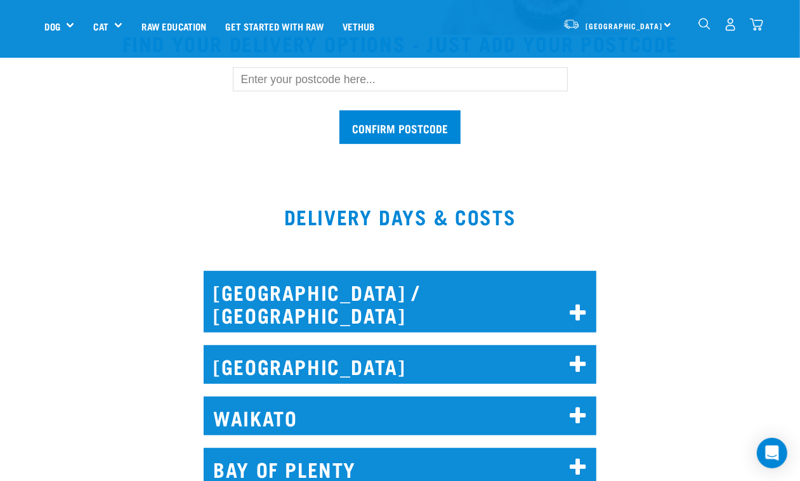 This screenshot has height=481, width=800. Describe the element at coordinates (704, 23) in the screenshot. I see `img: home-icon-1@2x.png` at that location.